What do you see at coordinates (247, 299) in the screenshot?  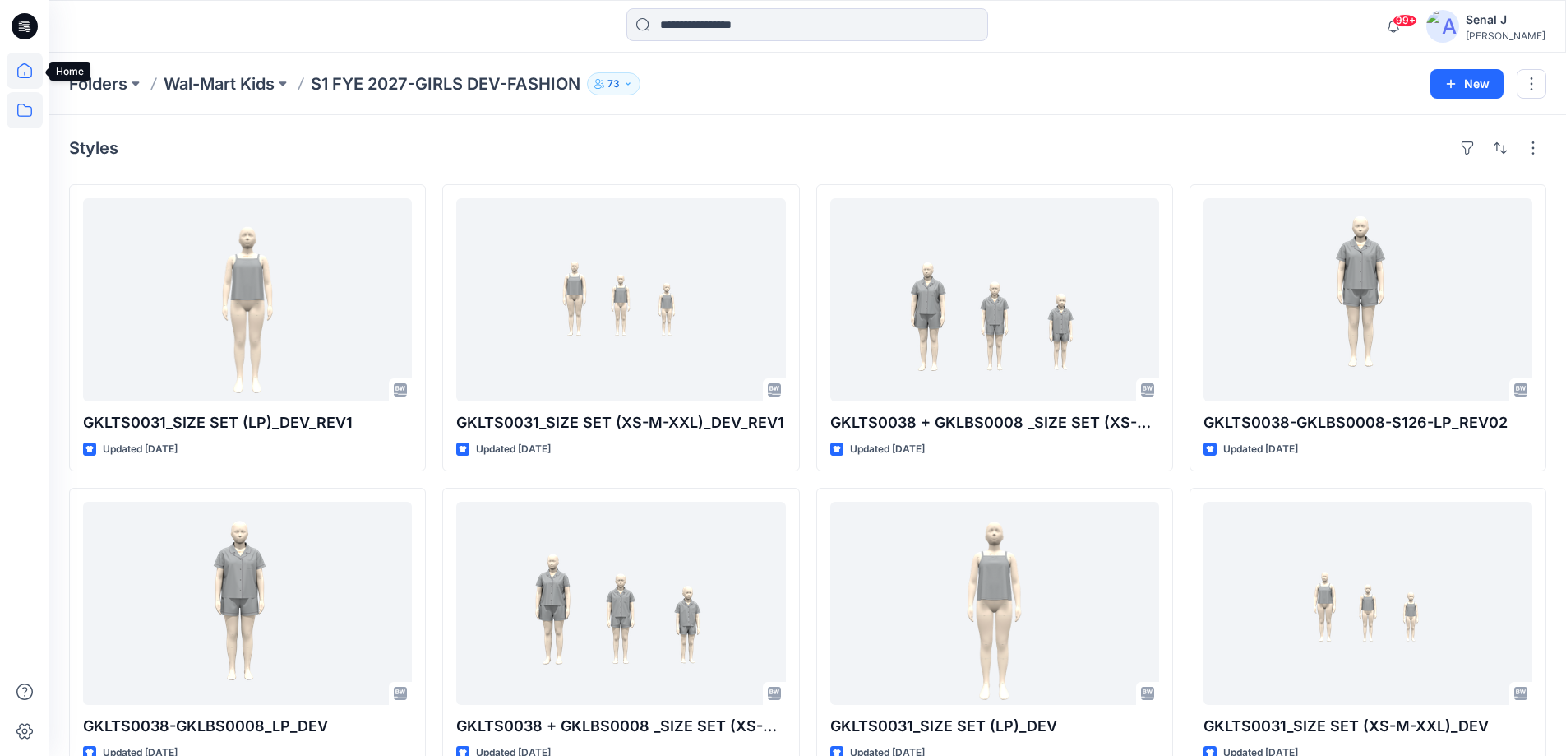 I see `a: GKLTS0031_SIZE SET (LP)_DEV_REV1` at bounding box center [247, 299].